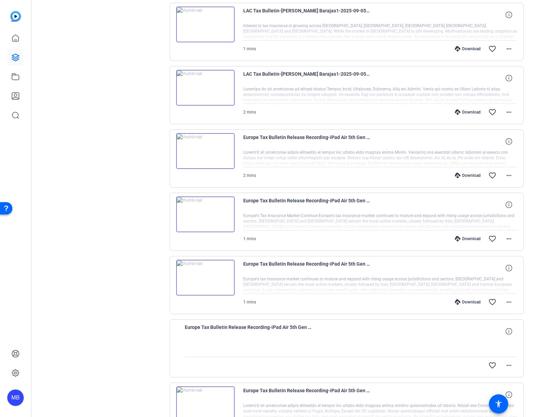  Describe the element at coordinates (307, 205) in the screenshot. I see `span: Europe Tax Bulletin Release Recording-iPad Air 5th Gen -WiFi--2025-08-28-10-21-49-428-0` at that location.